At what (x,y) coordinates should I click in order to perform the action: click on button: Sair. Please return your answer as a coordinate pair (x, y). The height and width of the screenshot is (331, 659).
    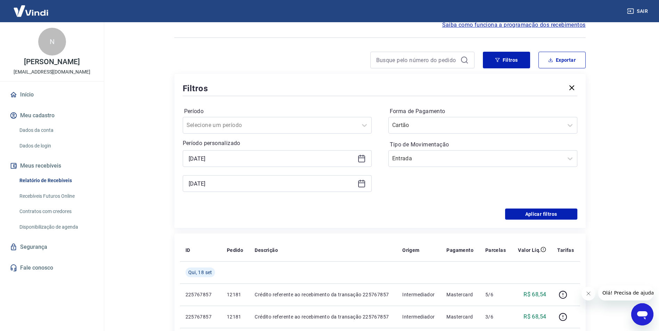
    Looking at the image, I should click on (638, 11).